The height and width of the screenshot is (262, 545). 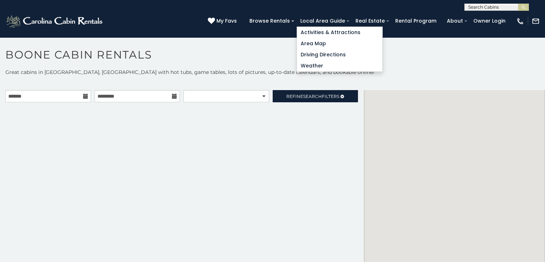 What do you see at coordinates (340, 55) in the screenshot?
I see `a: Driving Directions` at bounding box center [340, 55].